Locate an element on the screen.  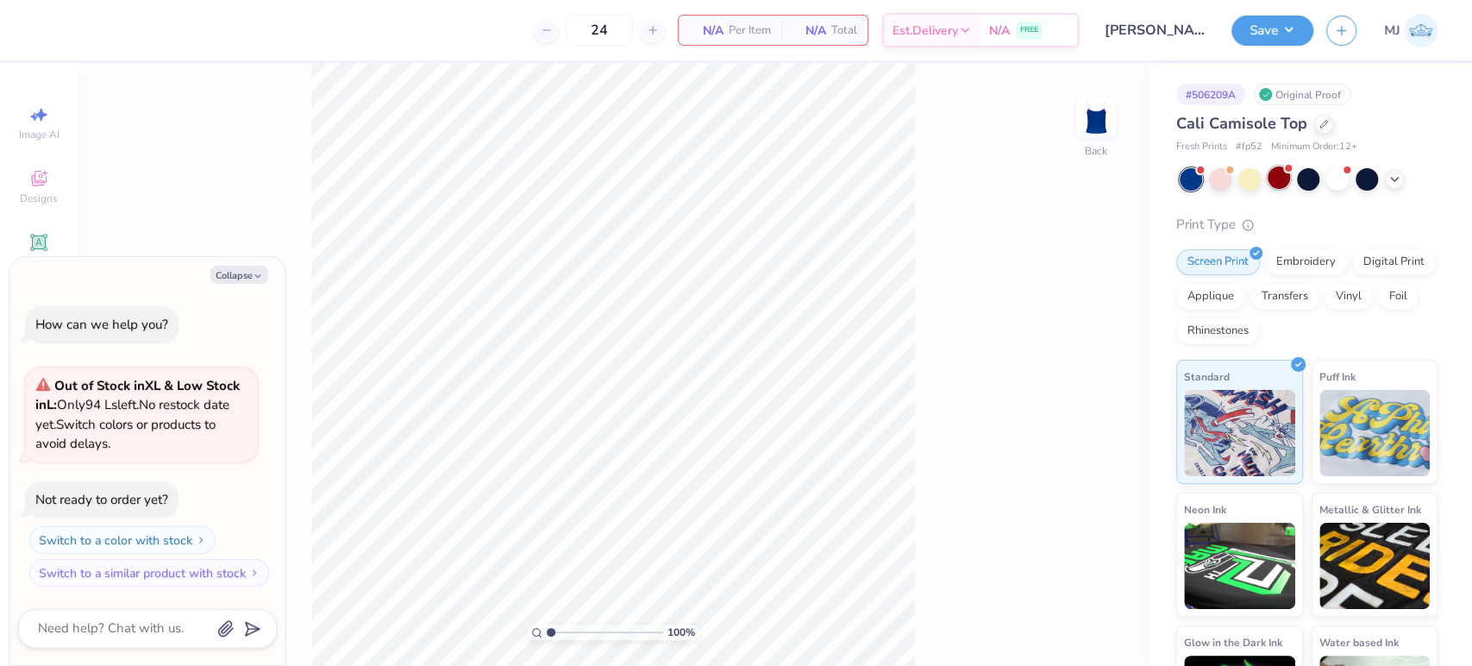
div: Vinyl is located at coordinates (1349, 297).